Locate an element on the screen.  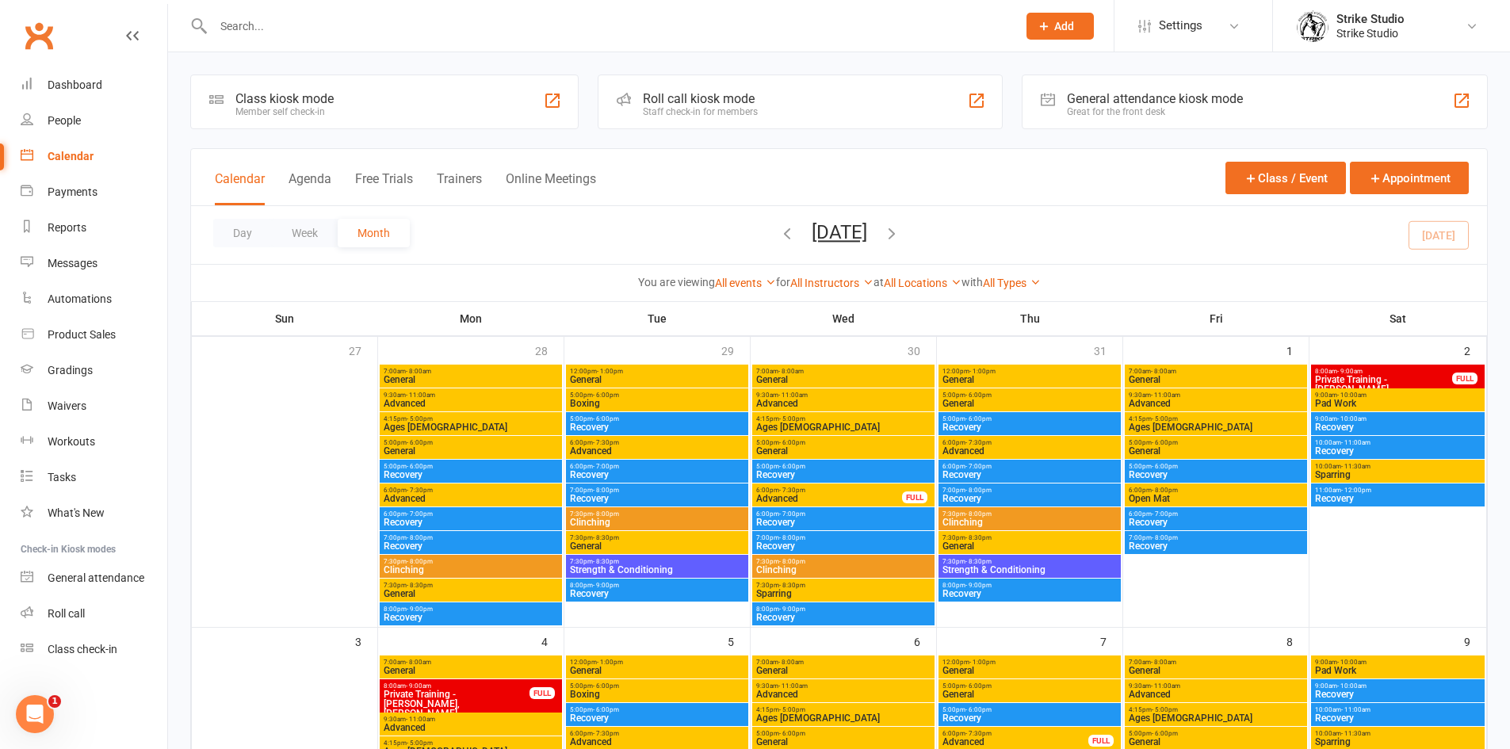
span: Open Mat is located at coordinates (1216, 499).